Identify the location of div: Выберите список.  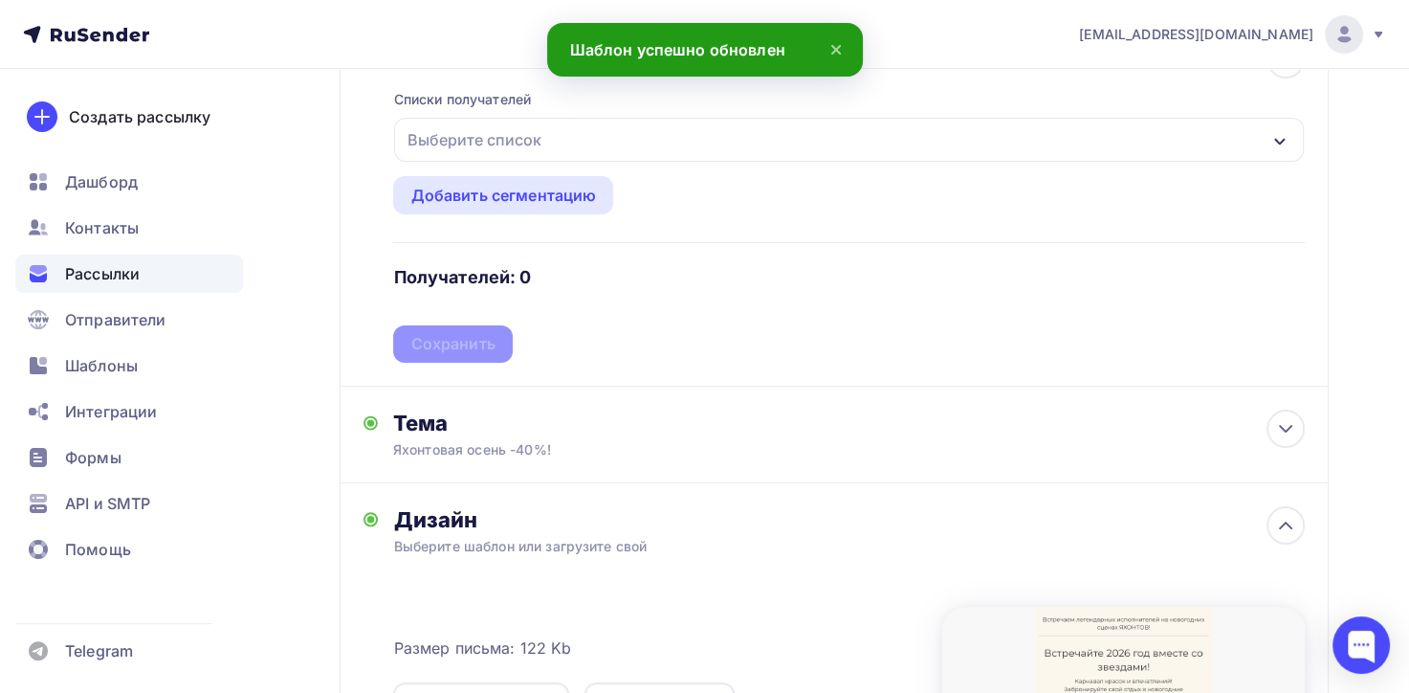
(473, 140).